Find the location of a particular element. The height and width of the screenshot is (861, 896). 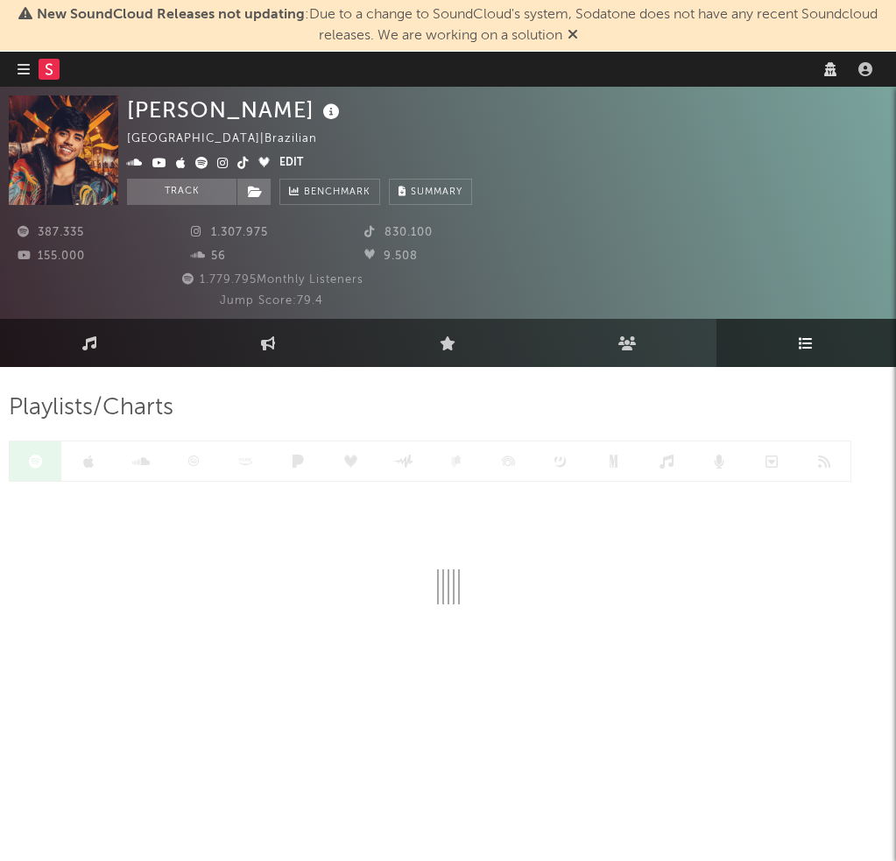

span: New SoundCloud Releases not updating is located at coordinates (171, 15).